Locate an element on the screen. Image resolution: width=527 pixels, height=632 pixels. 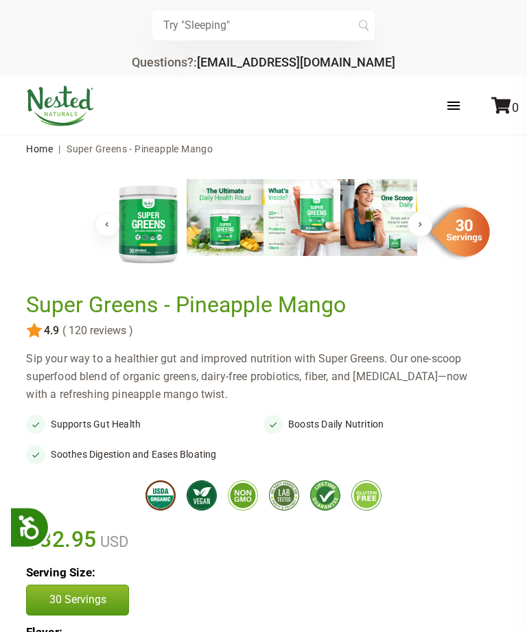
a: Home is located at coordinates (39, 149).